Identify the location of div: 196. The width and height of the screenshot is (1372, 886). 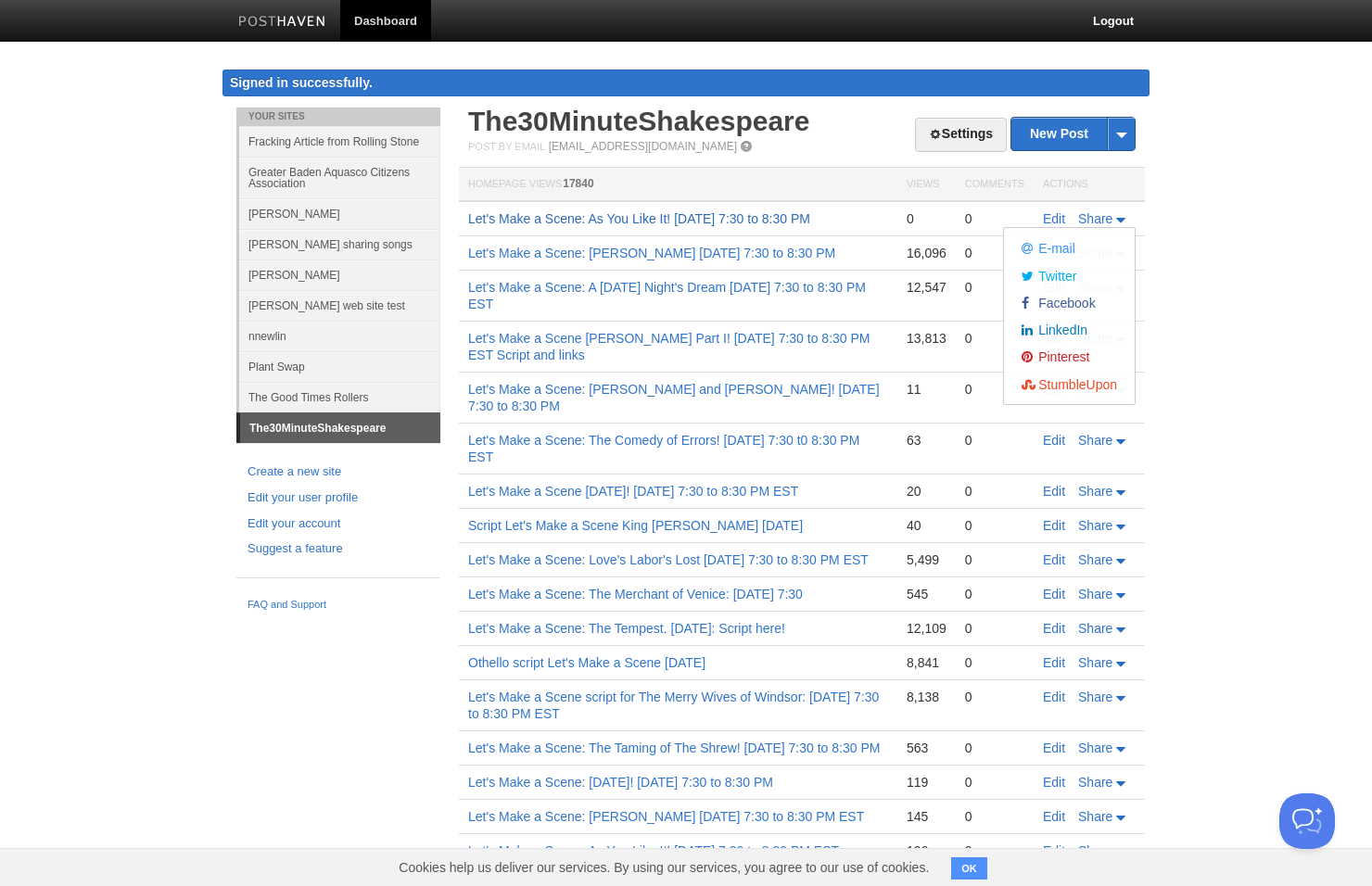
(926, 851).